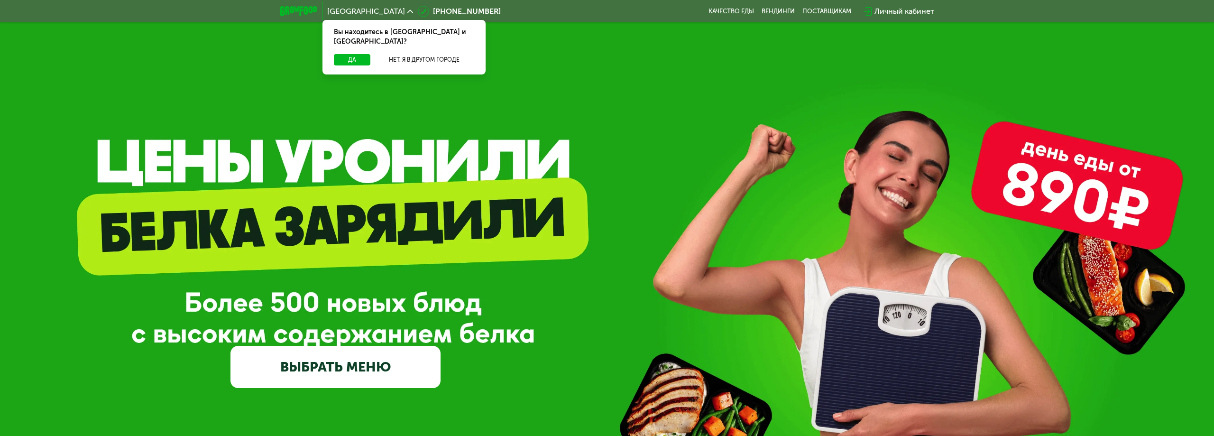 The height and width of the screenshot is (436, 1214). Describe the element at coordinates (827, 11) in the screenshot. I see `div: поставщикам` at that location.